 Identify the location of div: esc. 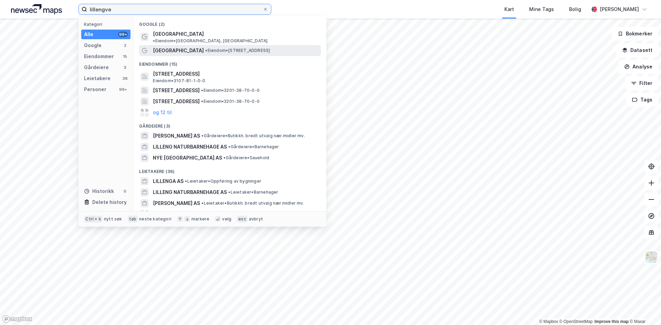
(242, 219).